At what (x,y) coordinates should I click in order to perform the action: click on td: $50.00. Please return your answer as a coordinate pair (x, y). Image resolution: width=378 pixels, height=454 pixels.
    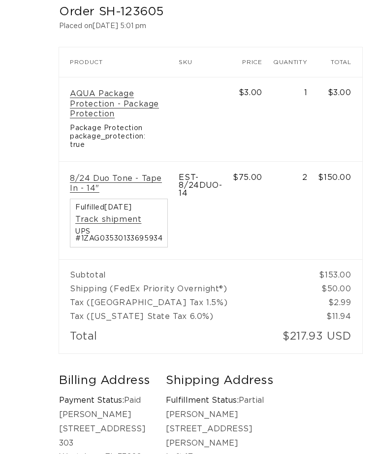
    Looking at the image, I should click on (340, 289).